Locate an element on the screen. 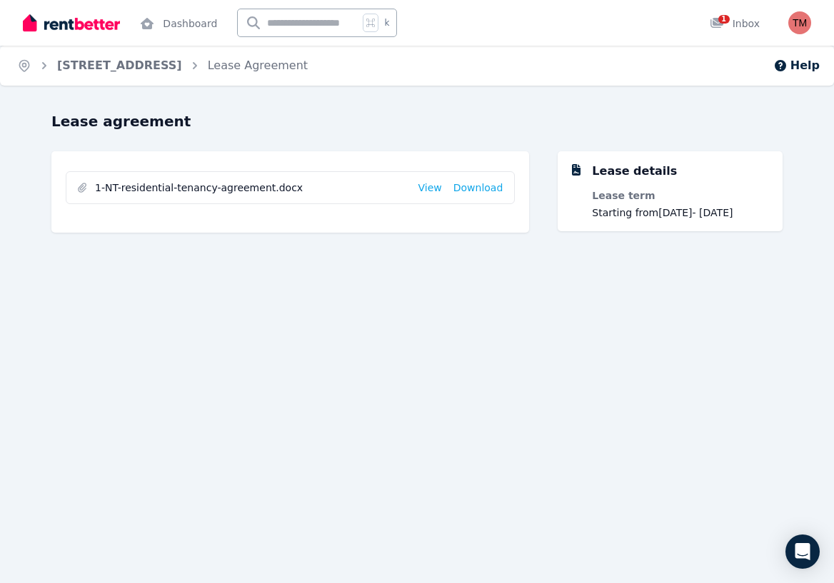 The width and height of the screenshot is (834, 583). div: Open Intercom Messenger is located at coordinates (802, 552).